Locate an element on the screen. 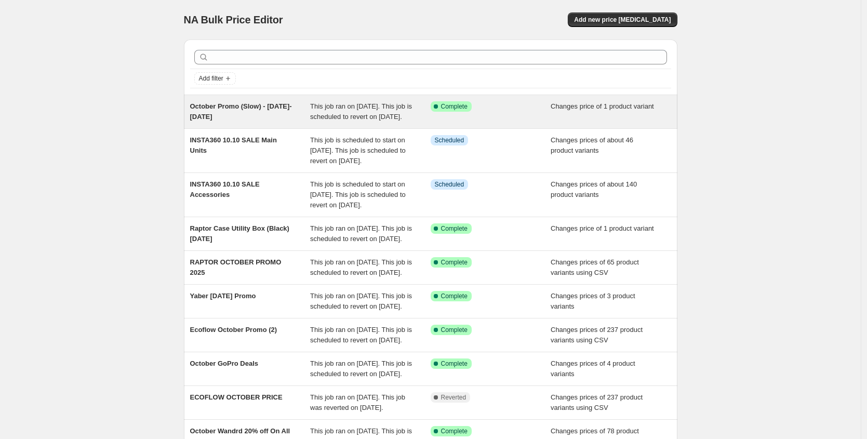  span: Changes prices of about 140 product variants is located at coordinates (594, 189).